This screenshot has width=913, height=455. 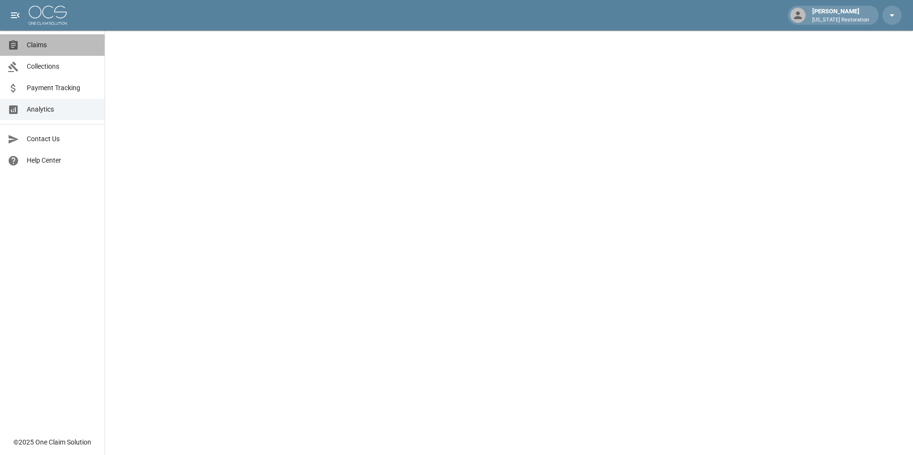 What do you see at coordinates (62, 139) in the screenshot?
I see `span: Contact Us` at bounding box center [62, 139].